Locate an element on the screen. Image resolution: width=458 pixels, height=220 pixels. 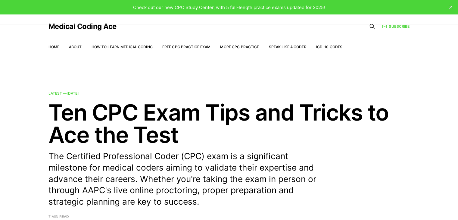
a: ICD-10 Codes is located at coordinates (329, 47).